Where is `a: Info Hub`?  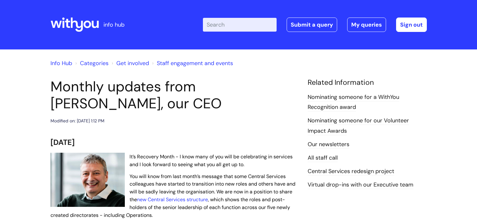
a: Info Hub is located at coordinates (61, 63).